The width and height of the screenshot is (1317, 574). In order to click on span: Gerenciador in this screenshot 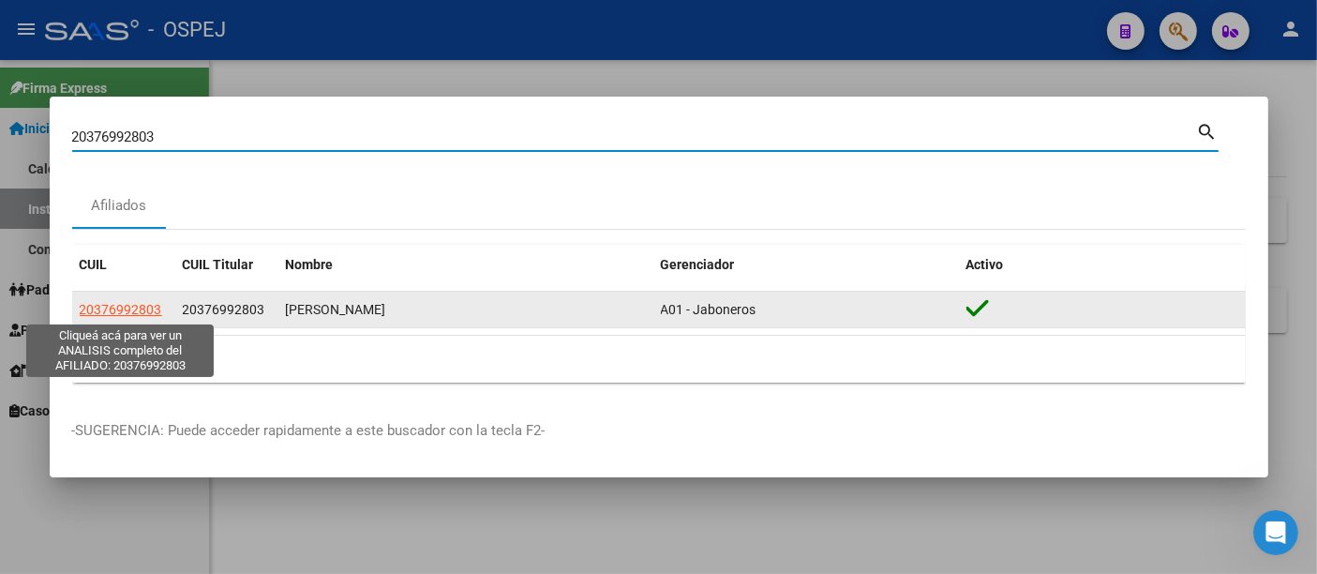, I will do `click(697, 264)`.